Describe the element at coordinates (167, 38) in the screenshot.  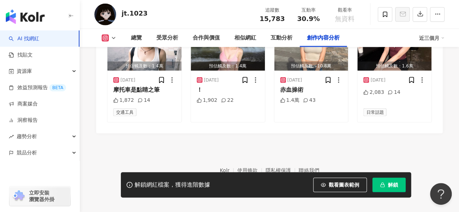
I see `div: 受眾分析` at that location.